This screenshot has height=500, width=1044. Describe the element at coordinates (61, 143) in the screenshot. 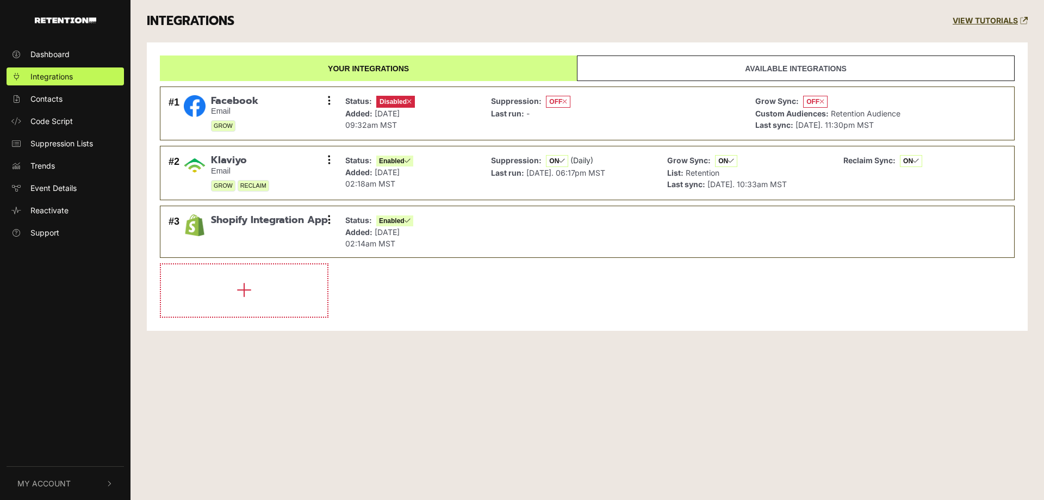

I see `span: Suppression Lists` at that location.